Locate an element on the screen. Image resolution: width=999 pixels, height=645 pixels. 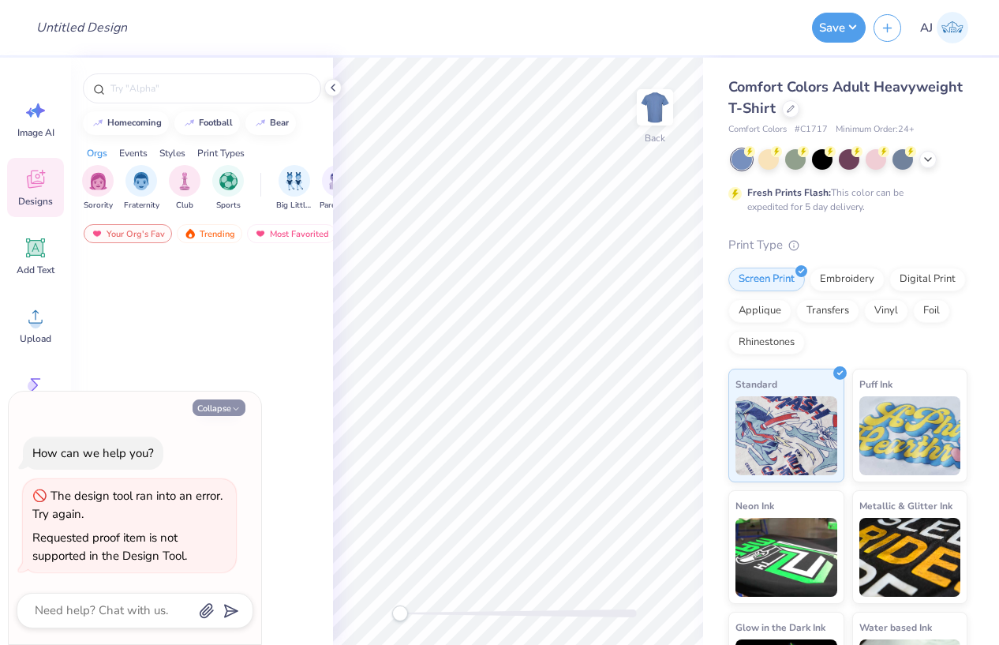
div: filter for Fraternity is located at coordinates (141, 188).